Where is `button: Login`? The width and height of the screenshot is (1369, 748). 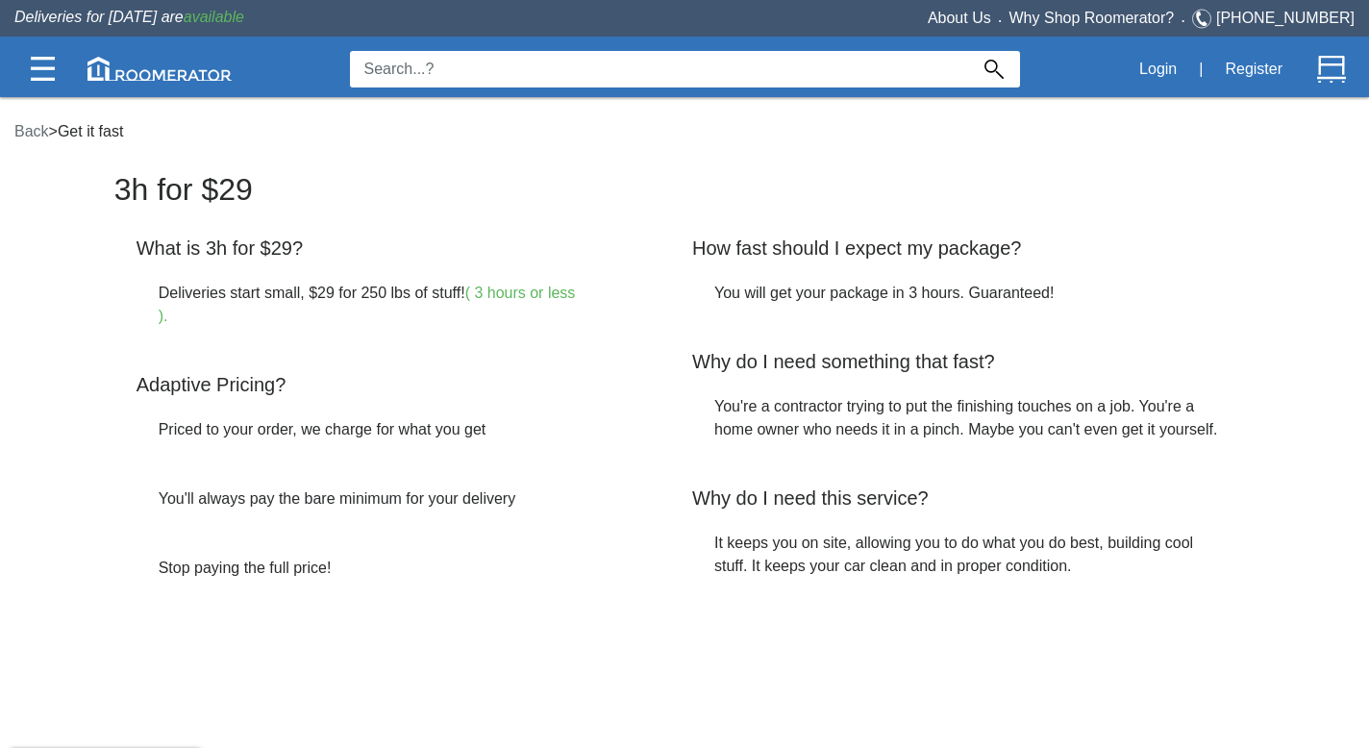 button: Login is located at coordinates (1157, 69).